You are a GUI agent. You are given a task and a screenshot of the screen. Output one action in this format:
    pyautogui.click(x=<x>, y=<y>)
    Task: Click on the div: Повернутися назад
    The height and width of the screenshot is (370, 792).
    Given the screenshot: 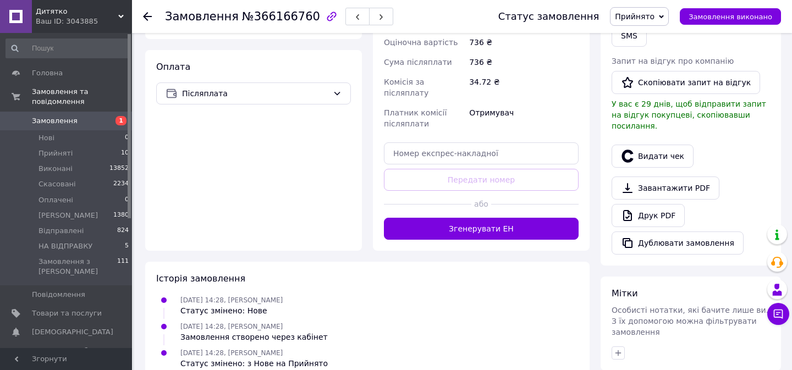 What is the action you would take?
    pyautogui.click(x=147, y=16)
    